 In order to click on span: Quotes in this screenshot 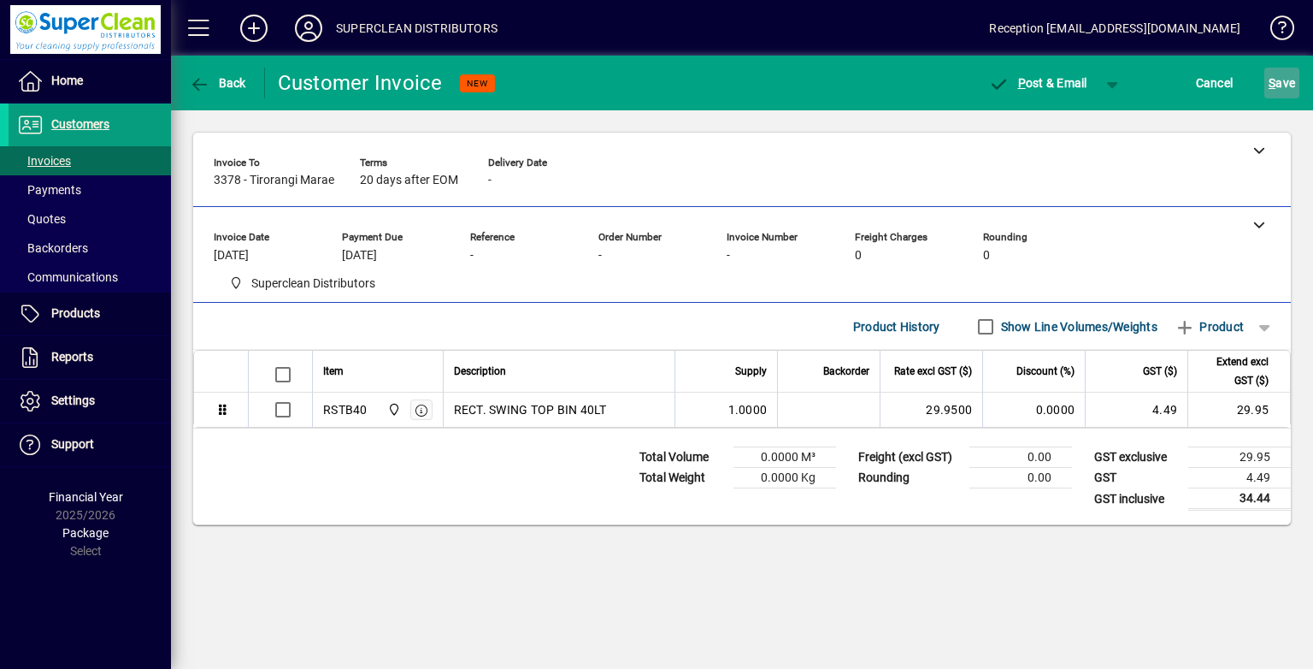, I will do `click(41, 219)`.